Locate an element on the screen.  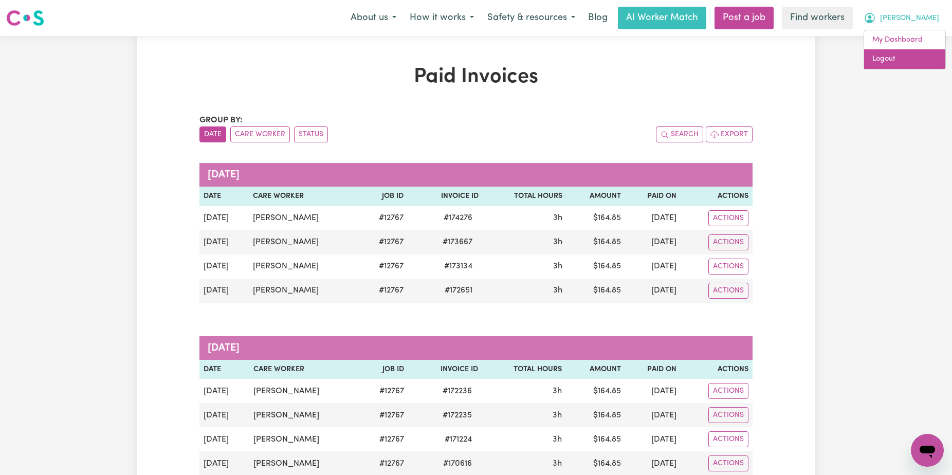
a: Careseekers logo is located at coordinates (25, 18).